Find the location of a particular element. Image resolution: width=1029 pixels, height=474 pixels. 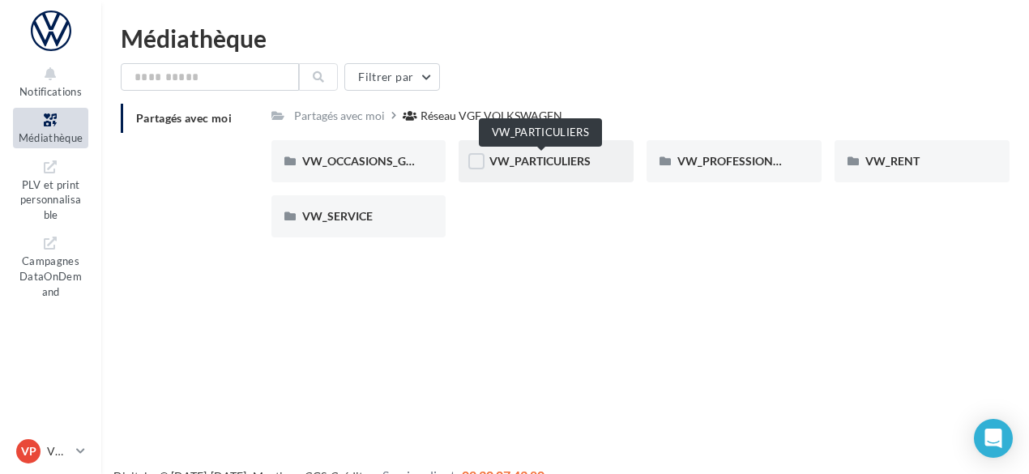

a: Campagnes DataOnDemand is located at coordinates (50, 266).